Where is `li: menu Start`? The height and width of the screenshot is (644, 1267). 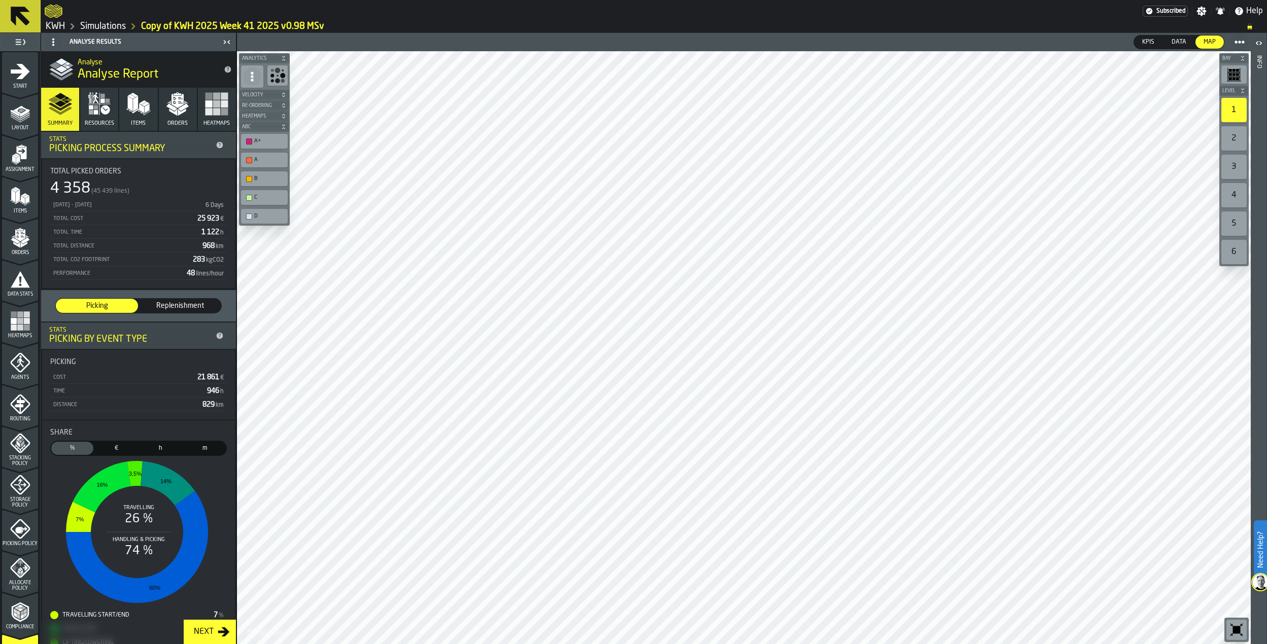 li: menu Start is located at coordinates (20, 73).